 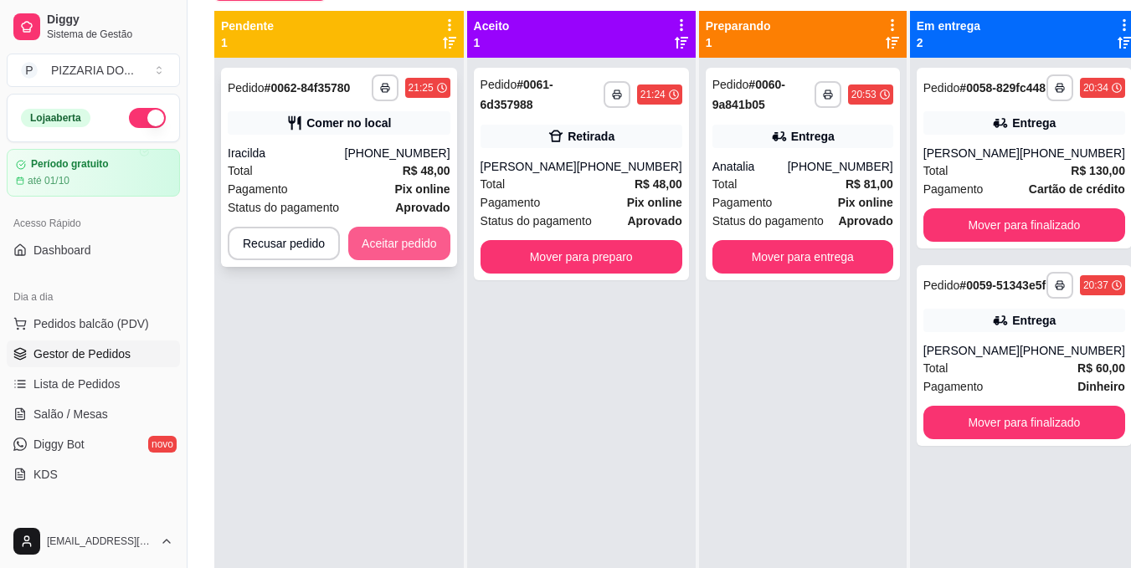 I want to click on strong: R$ 60,00, so click(x=1100, y=368).